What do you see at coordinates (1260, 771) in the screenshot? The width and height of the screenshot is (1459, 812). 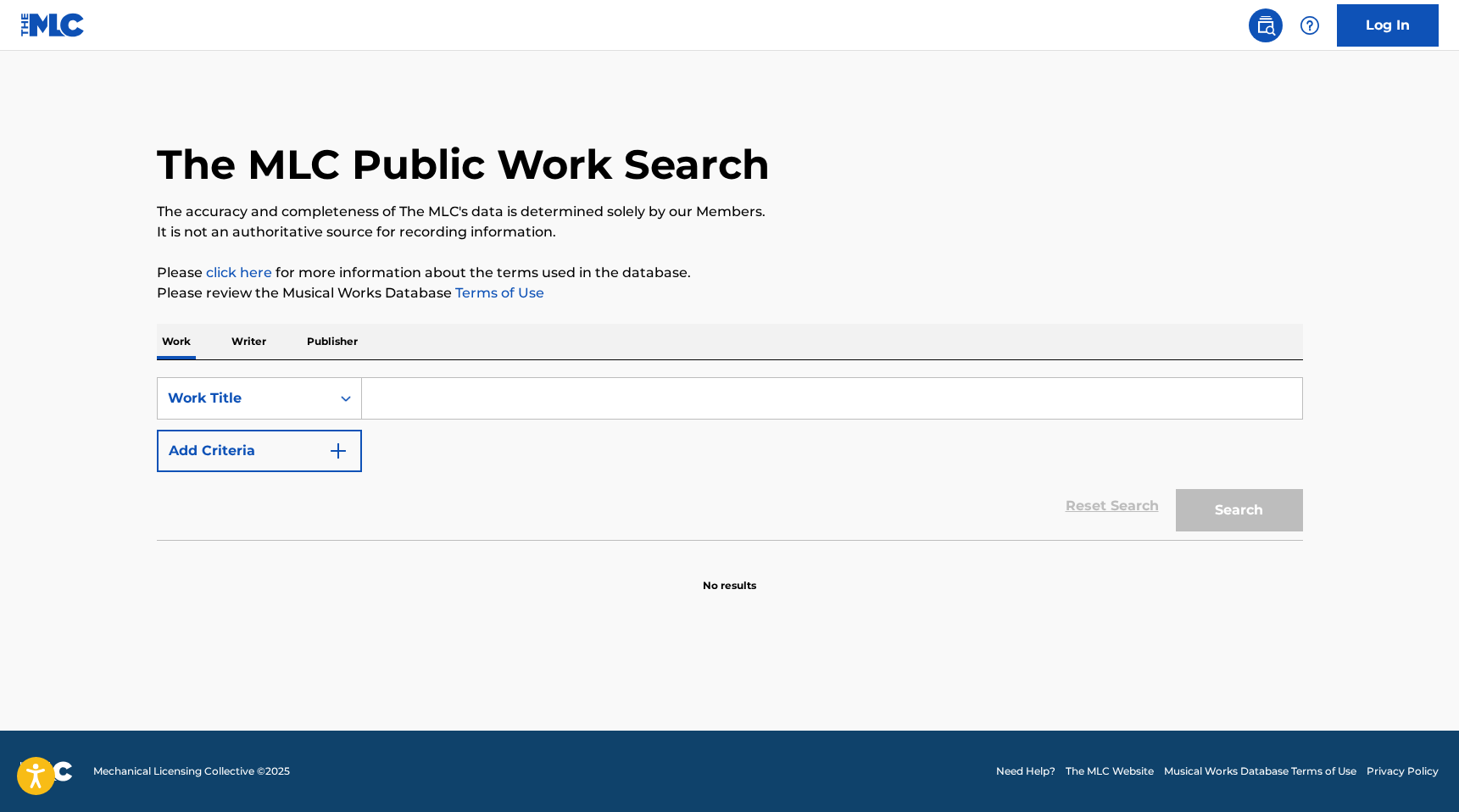 I see `a: Musical Works Database Terms of Use` at bounding box center [1260, 771].